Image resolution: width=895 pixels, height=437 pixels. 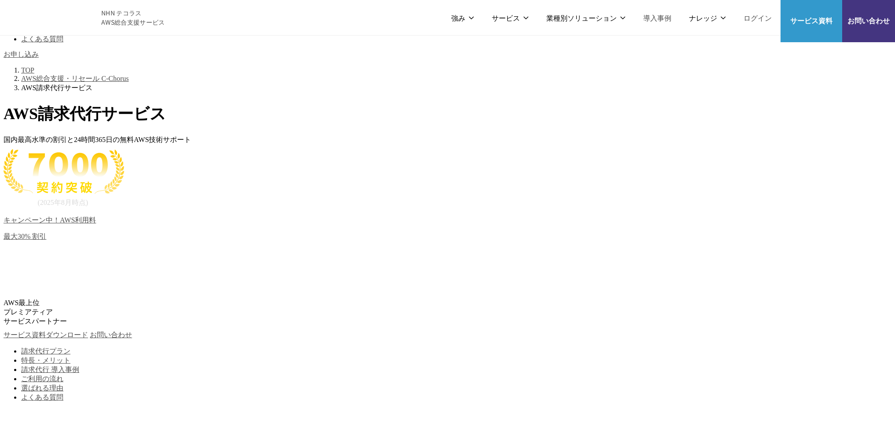 I want to click on p: 国内最高水準の割引と 24時間365日の無料AWS技術サポート, so click(x=447, y=140).